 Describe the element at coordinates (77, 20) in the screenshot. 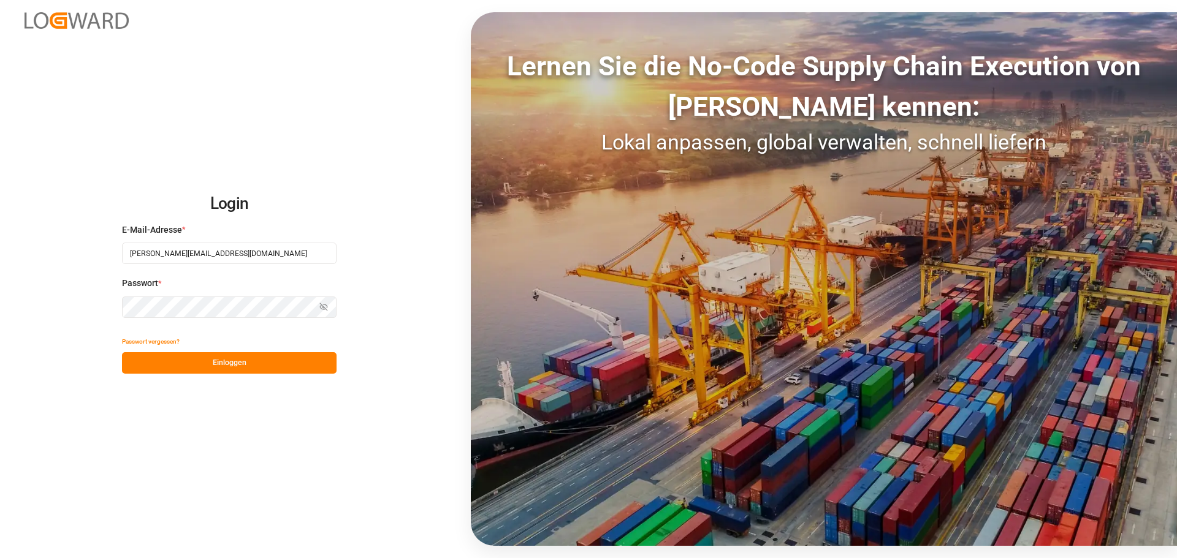

I see `img: Logward_new_orange.png` at that location.